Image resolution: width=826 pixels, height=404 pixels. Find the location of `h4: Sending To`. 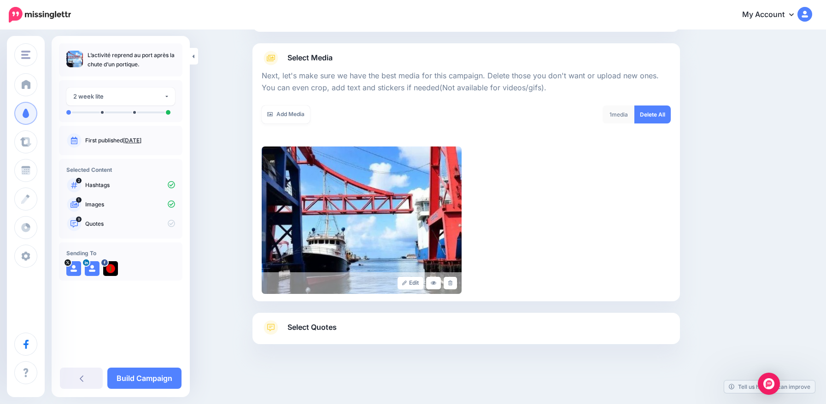

h4: Sending To is located at coordinates (121, 253).